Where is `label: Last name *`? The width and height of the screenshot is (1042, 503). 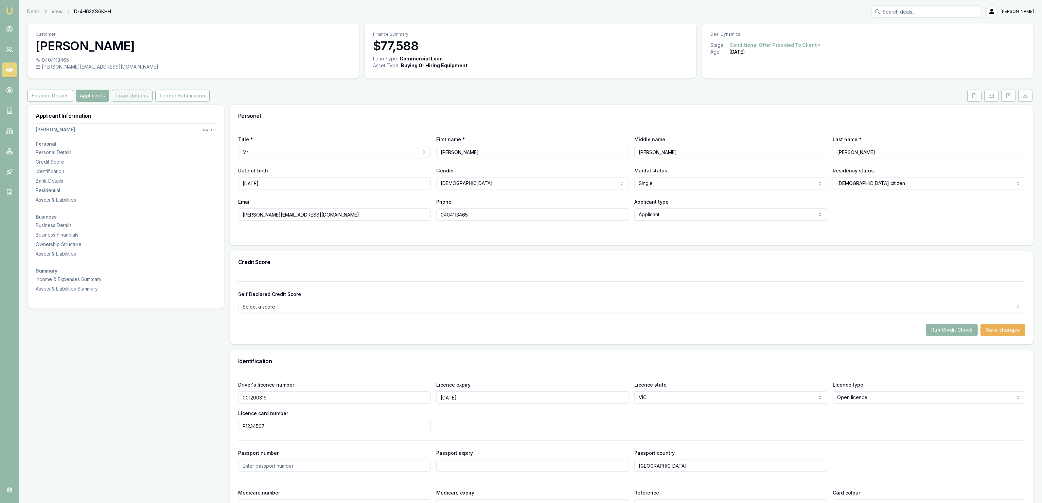 label: Last name * is located at coordinates (847, 139).